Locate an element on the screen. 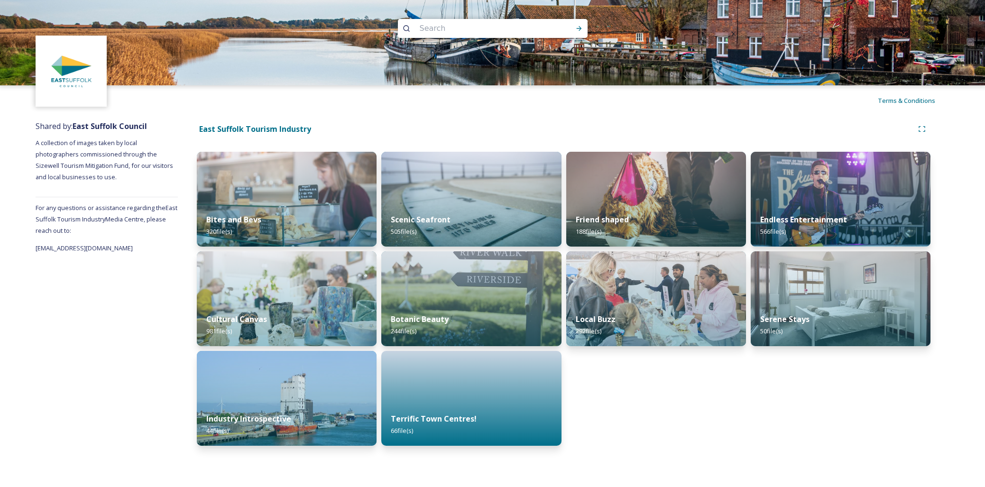 This screenshot has width=985, height=487. img: af8e106b-86cc-4908-b70e-7260d126d77f.jpg is located at coordinates (286, 299).